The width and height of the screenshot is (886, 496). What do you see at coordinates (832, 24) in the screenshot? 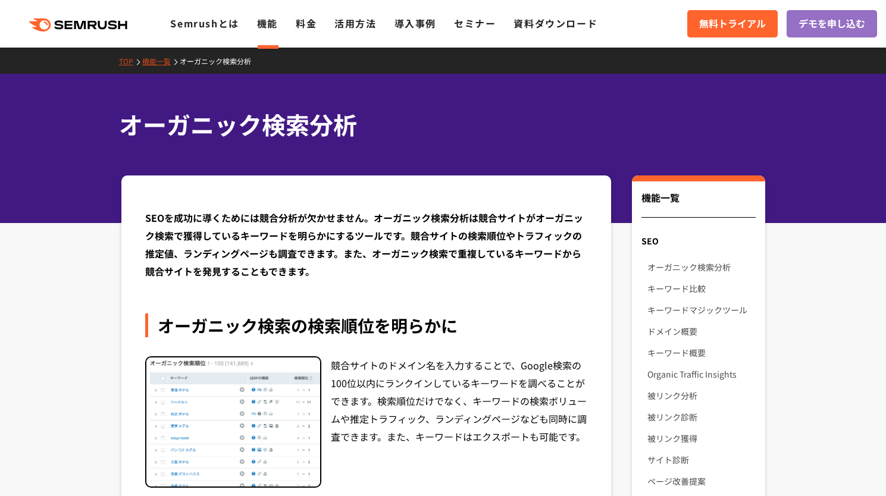
I see `span: デモを申し込む` at bounding box center [832, 24].